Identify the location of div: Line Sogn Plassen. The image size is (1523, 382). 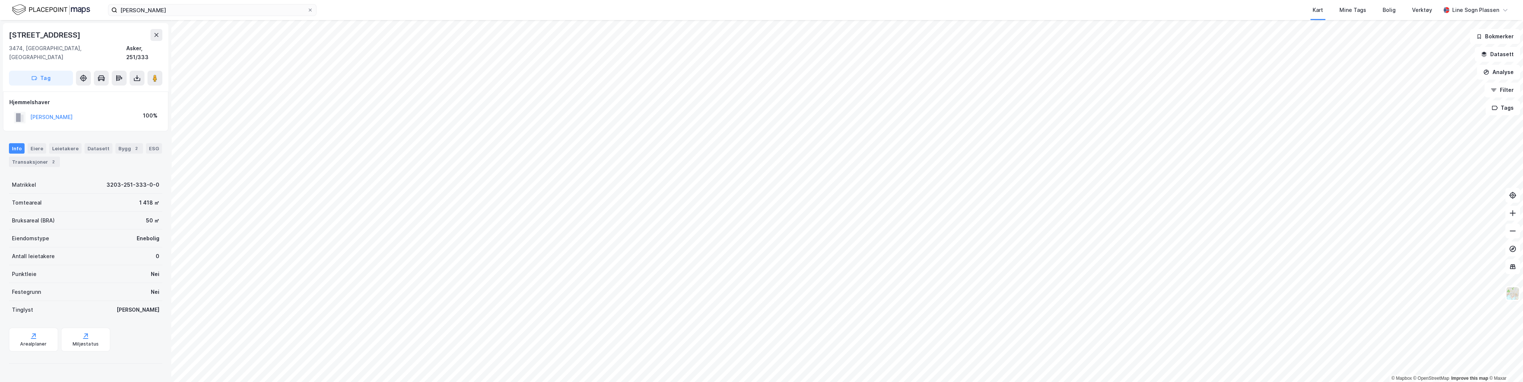
(1475, 10).